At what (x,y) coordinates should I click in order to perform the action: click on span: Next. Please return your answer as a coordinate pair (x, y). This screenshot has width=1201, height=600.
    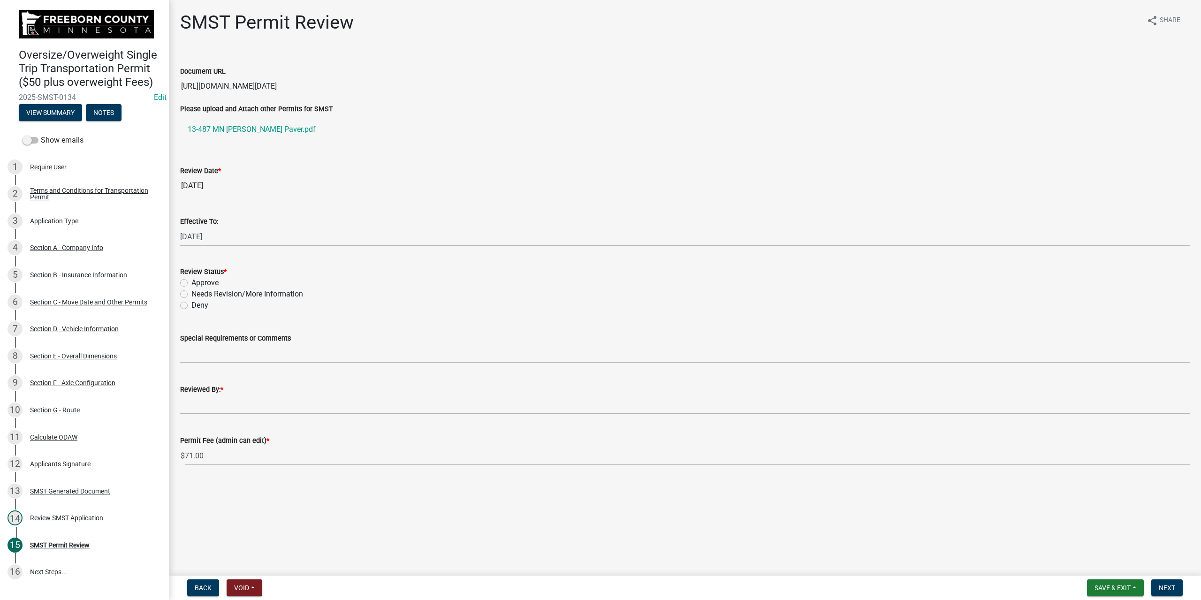
    Looking at the image, I should click on (1167, 588).